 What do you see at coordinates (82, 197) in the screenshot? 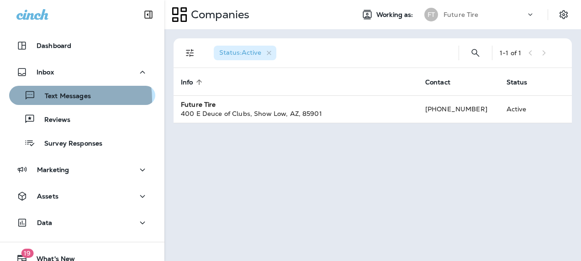
I see `button: Assets` at bounding box center [82, 197].